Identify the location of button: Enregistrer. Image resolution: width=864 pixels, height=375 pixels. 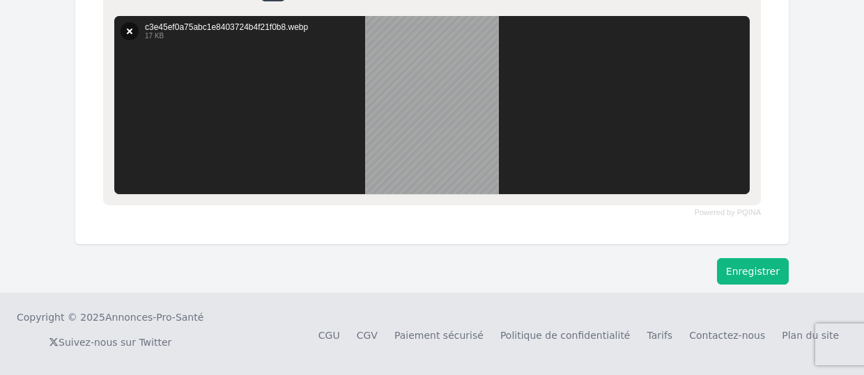
(752, 272).